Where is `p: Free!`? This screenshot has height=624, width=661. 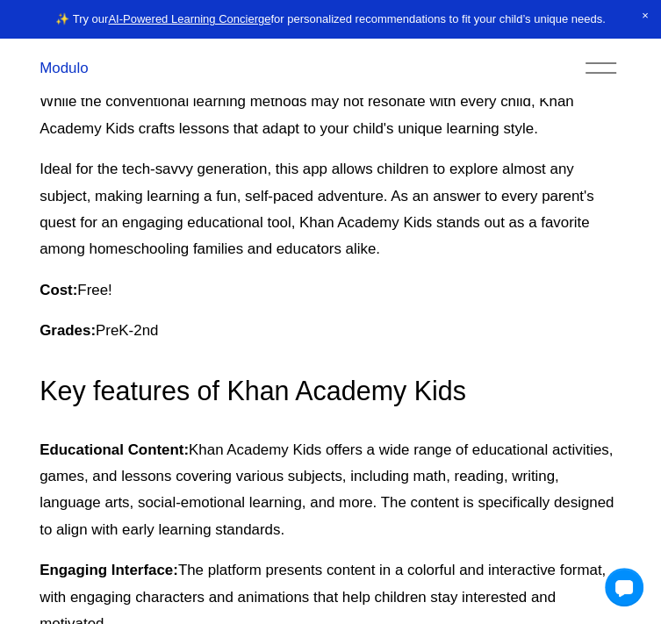 p: Free! is located at coordinates (330, 290).